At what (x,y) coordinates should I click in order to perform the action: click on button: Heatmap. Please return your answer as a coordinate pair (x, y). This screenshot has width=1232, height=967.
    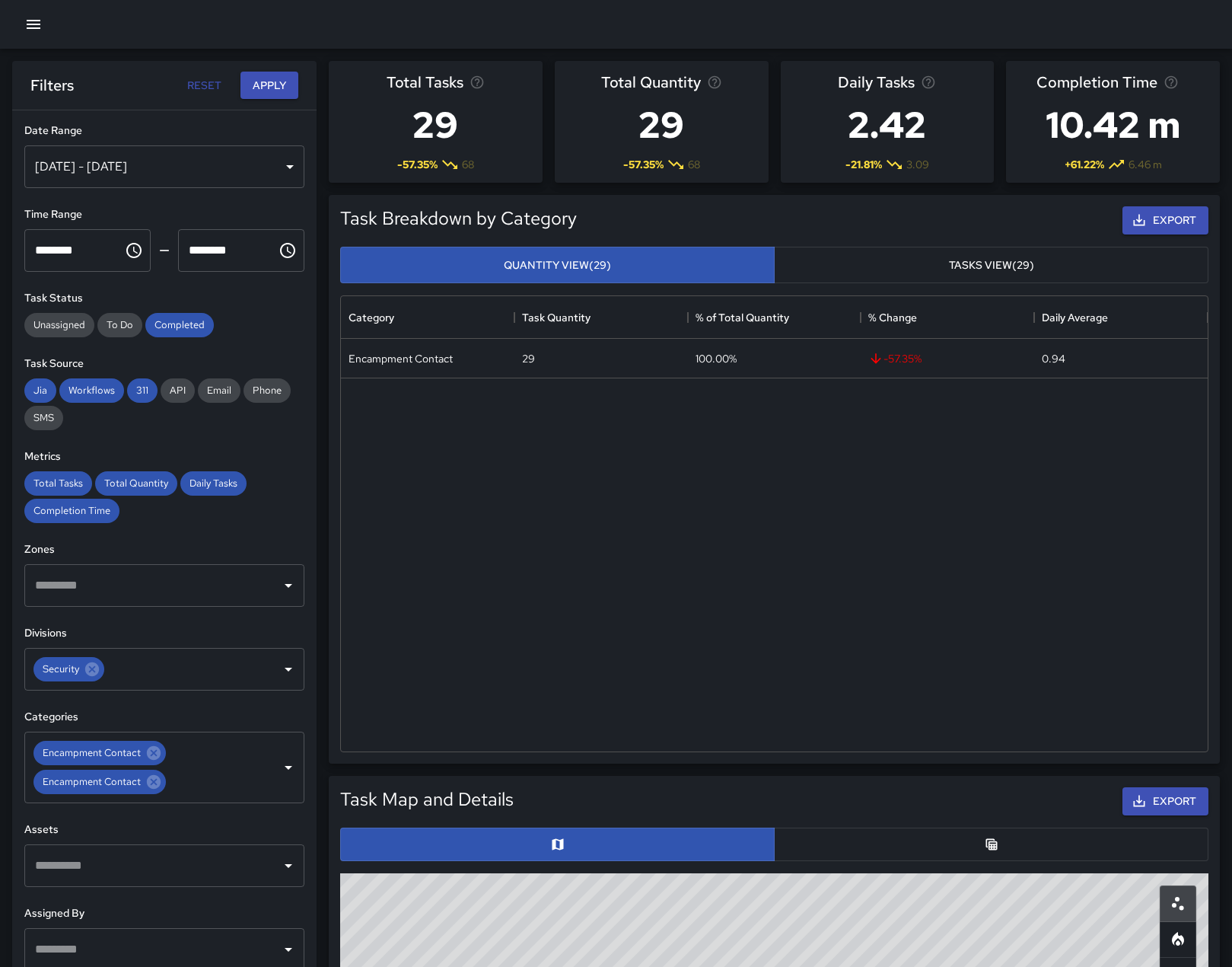
    Looking at the image, I should click on (1178, 939).